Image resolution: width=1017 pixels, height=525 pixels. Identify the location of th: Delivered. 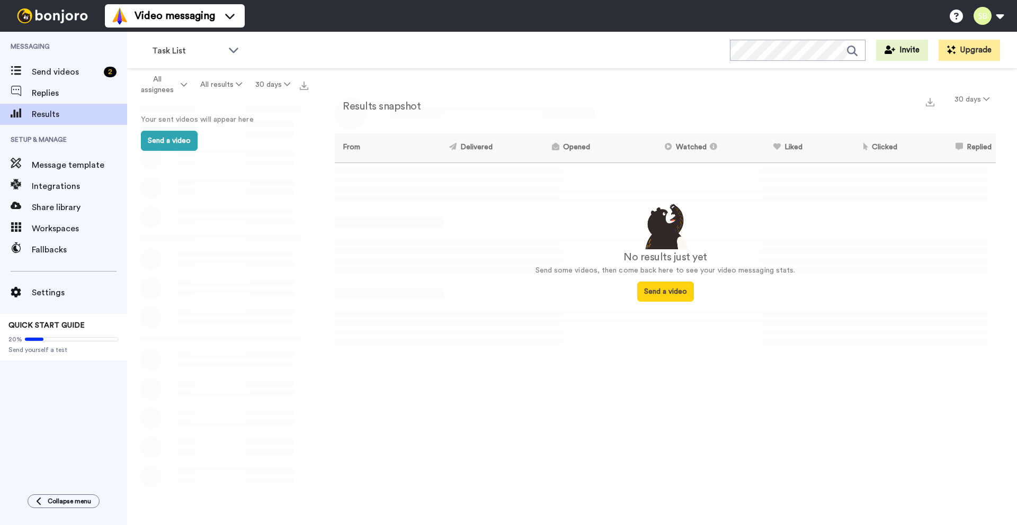
(442, 148).